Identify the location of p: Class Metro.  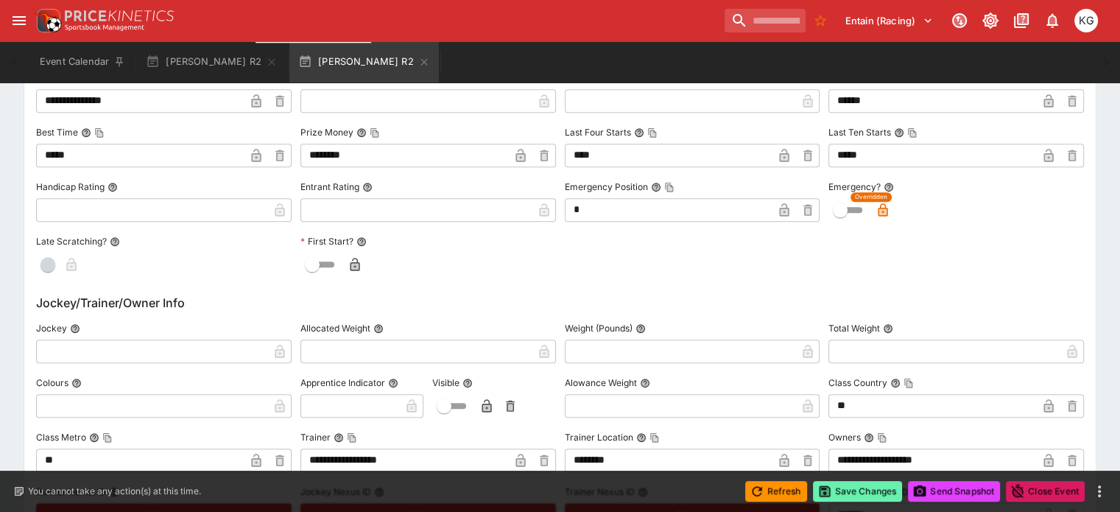
(61, 437).